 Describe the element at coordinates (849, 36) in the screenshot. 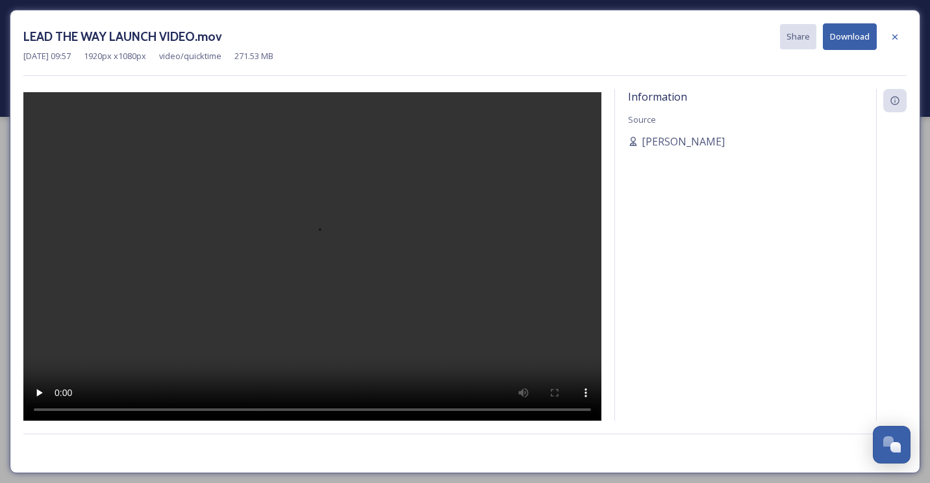

I see `button: Download` at that location.